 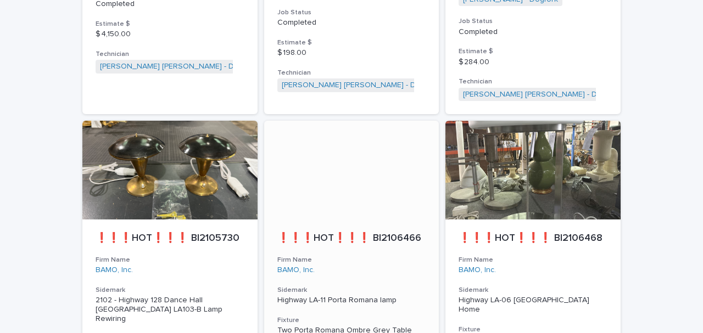 I want to click on p: $ 284.00, so click(x=533, y=62).